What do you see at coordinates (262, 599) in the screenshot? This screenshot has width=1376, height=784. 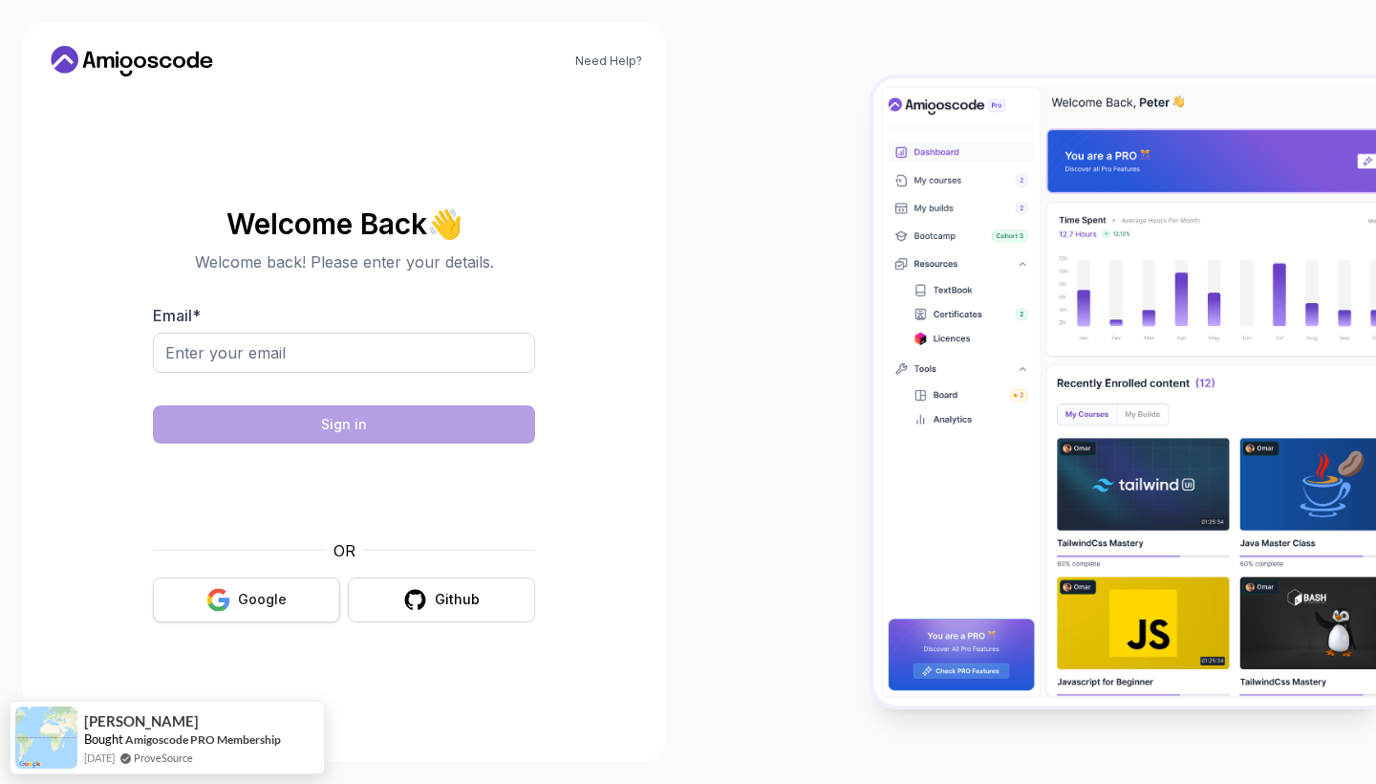 I see `div: Google` at bounding box center [262, 599].